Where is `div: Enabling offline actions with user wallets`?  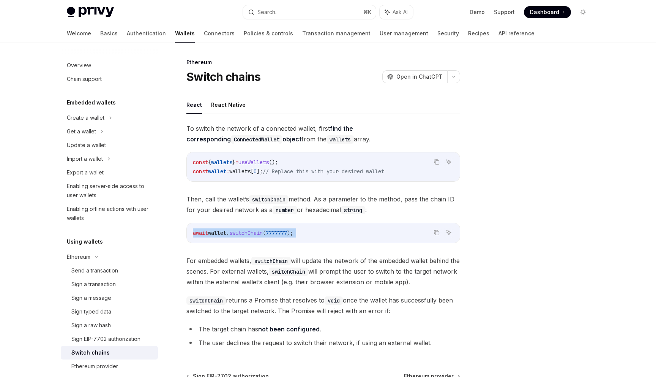 div: Enabling offline actions with user wallets is located at coordinates (110, 213).